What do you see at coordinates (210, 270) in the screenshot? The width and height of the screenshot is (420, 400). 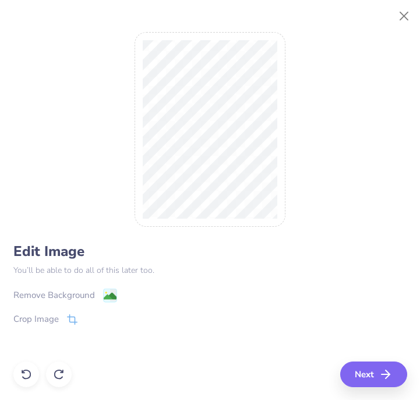 I see `p: You’ll be able to do all of this later too.` at bounding box center [210, 270].